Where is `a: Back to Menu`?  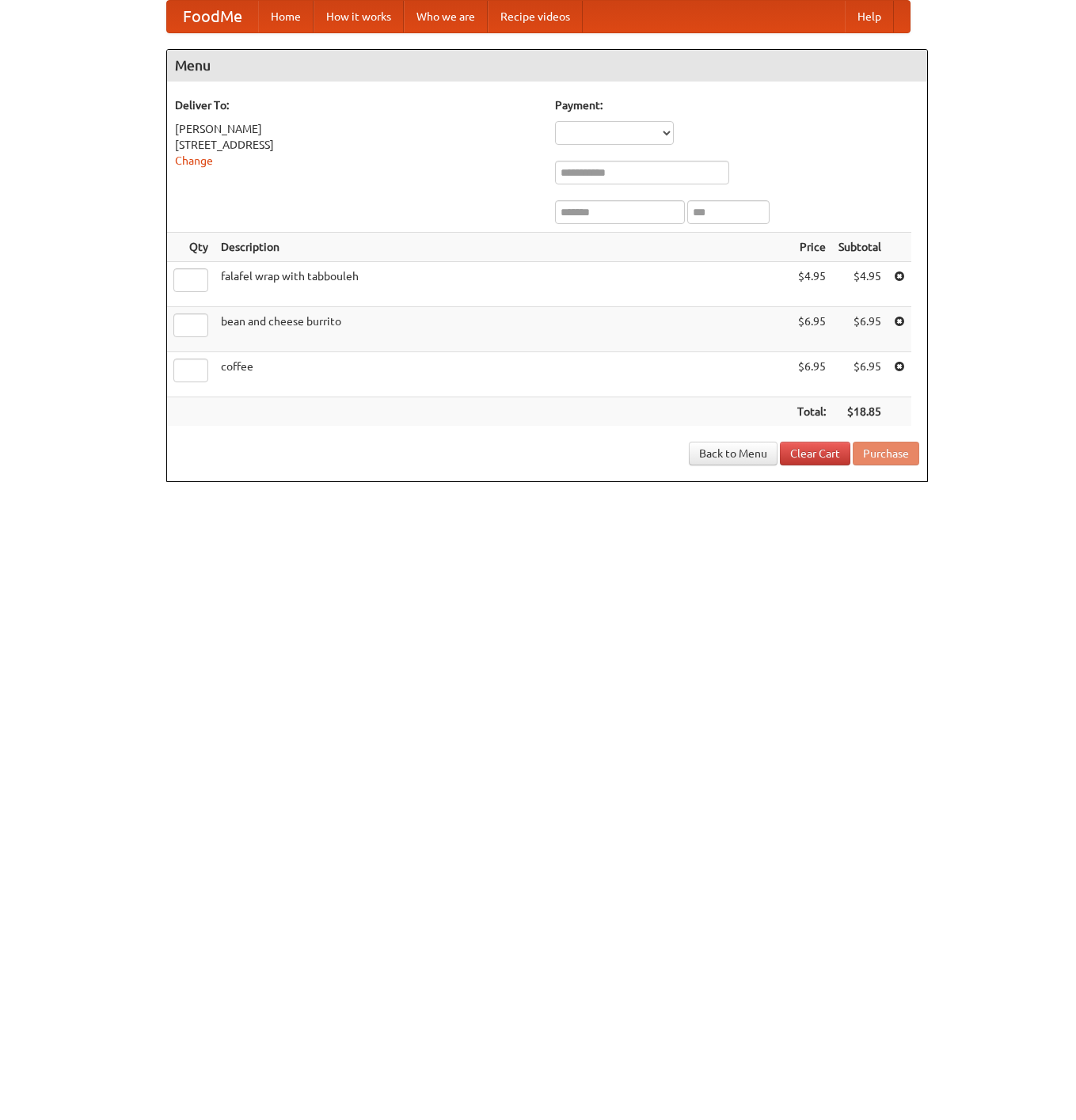
a: Back to Menu is located at coordinates (733, 454).